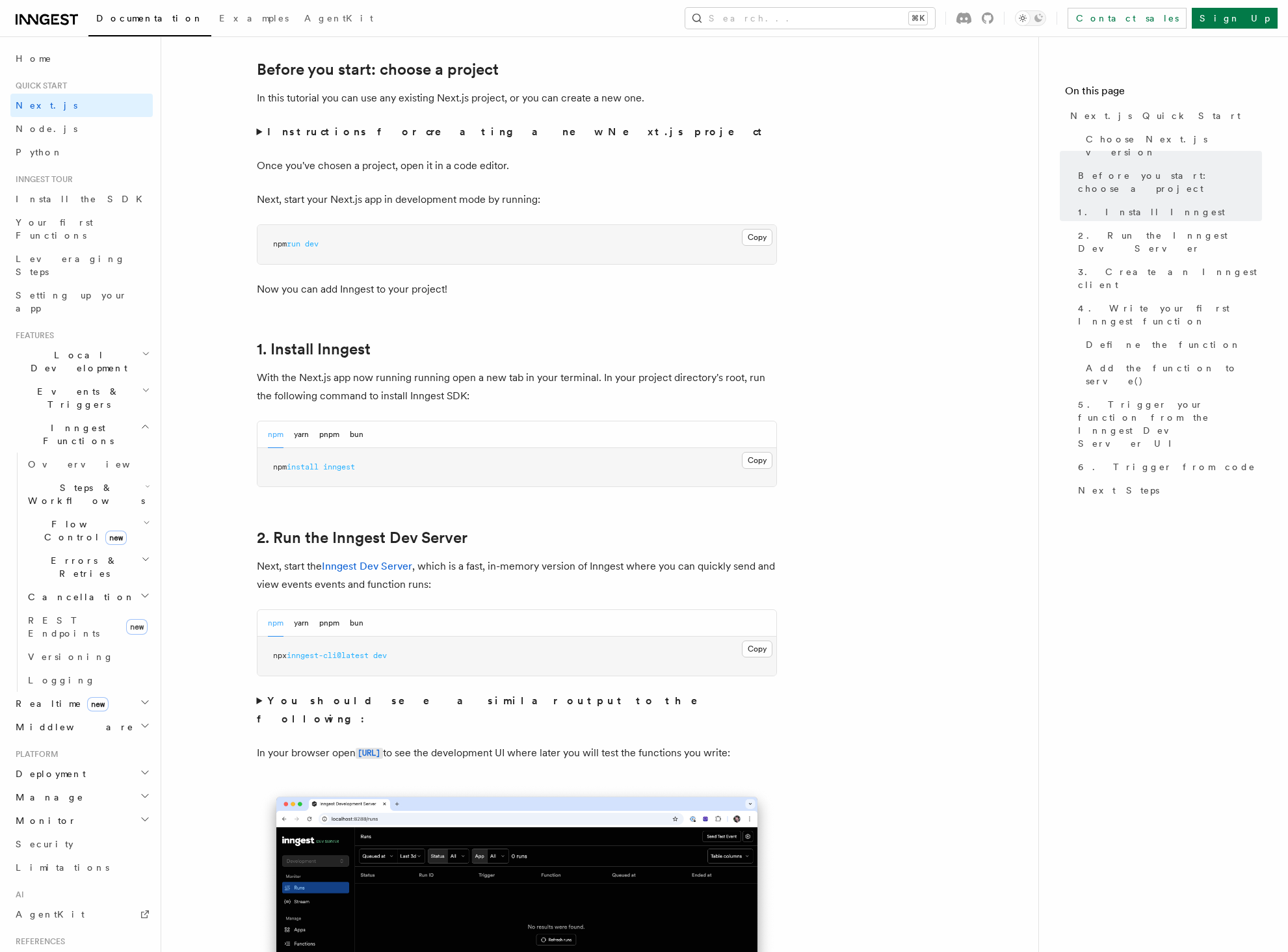  I want to click on span: Home, so click(34, 58).